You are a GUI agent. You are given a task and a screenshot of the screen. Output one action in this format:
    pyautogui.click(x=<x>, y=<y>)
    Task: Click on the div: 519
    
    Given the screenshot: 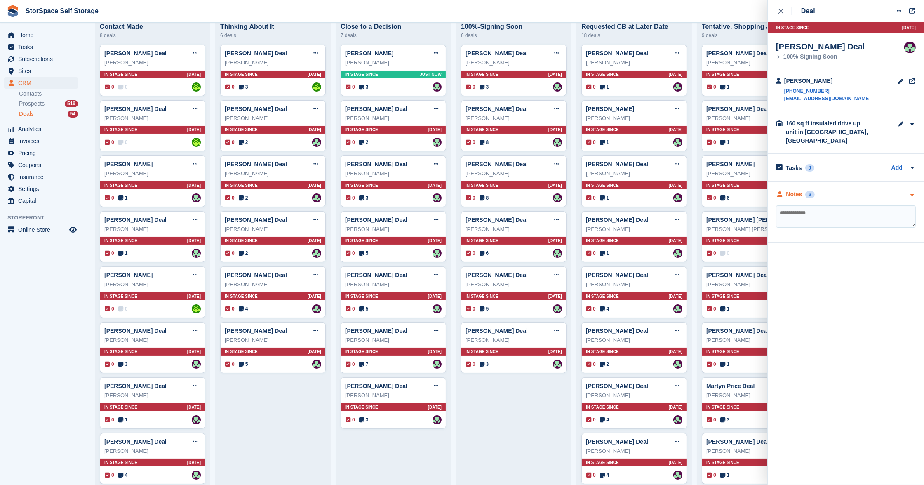 What is the action you would take?
    pyautogui.click(x=71, y=104)
    